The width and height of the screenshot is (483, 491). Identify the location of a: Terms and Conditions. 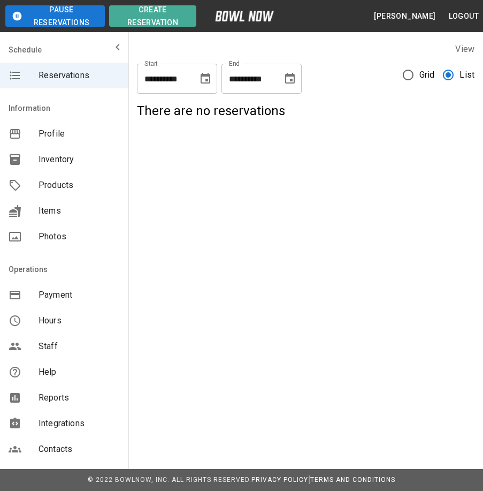
(353, 479).